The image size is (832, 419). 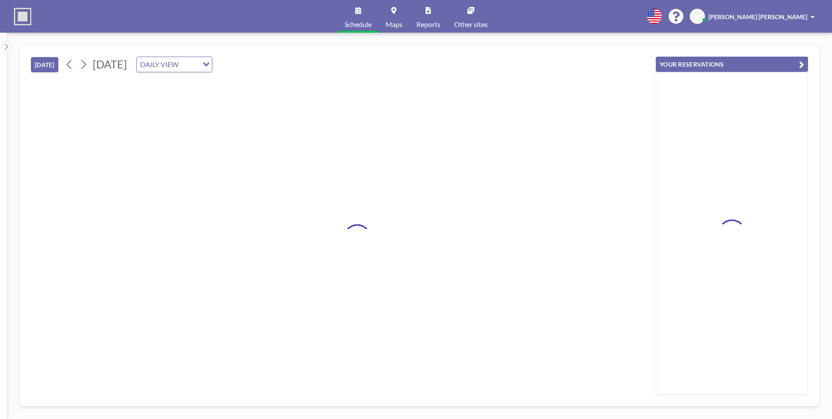 I want to click on span: SJ, so click(x=698, y=17).